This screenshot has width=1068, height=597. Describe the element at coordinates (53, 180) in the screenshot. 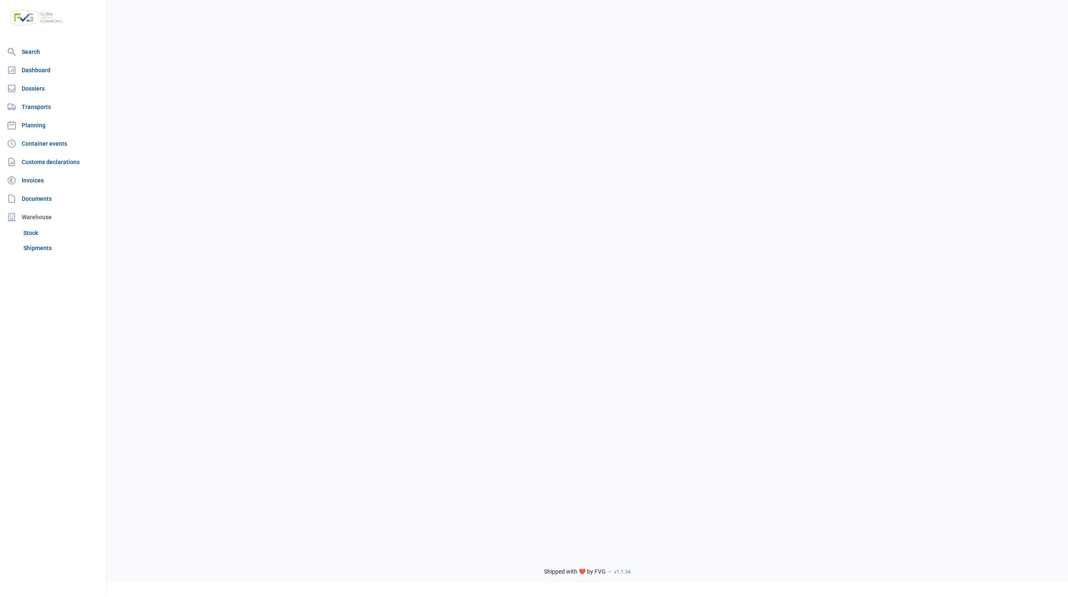

I see `a: Invoices` at that location.